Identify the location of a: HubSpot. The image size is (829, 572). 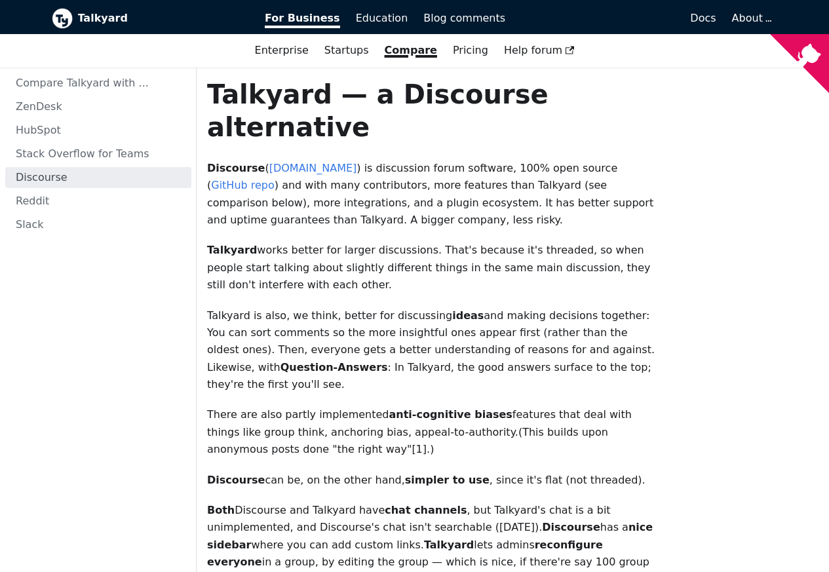
(98, 130).